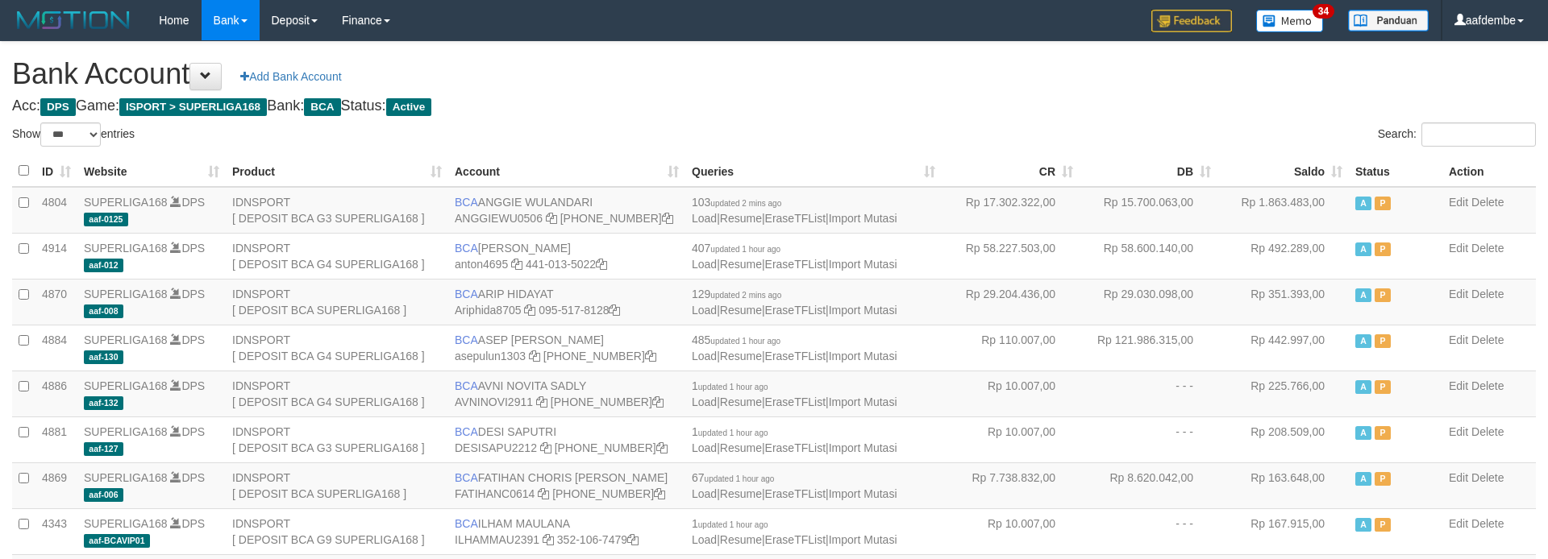  I want to click on a: Copy anton4695 to clipboard, so click(517, 264).